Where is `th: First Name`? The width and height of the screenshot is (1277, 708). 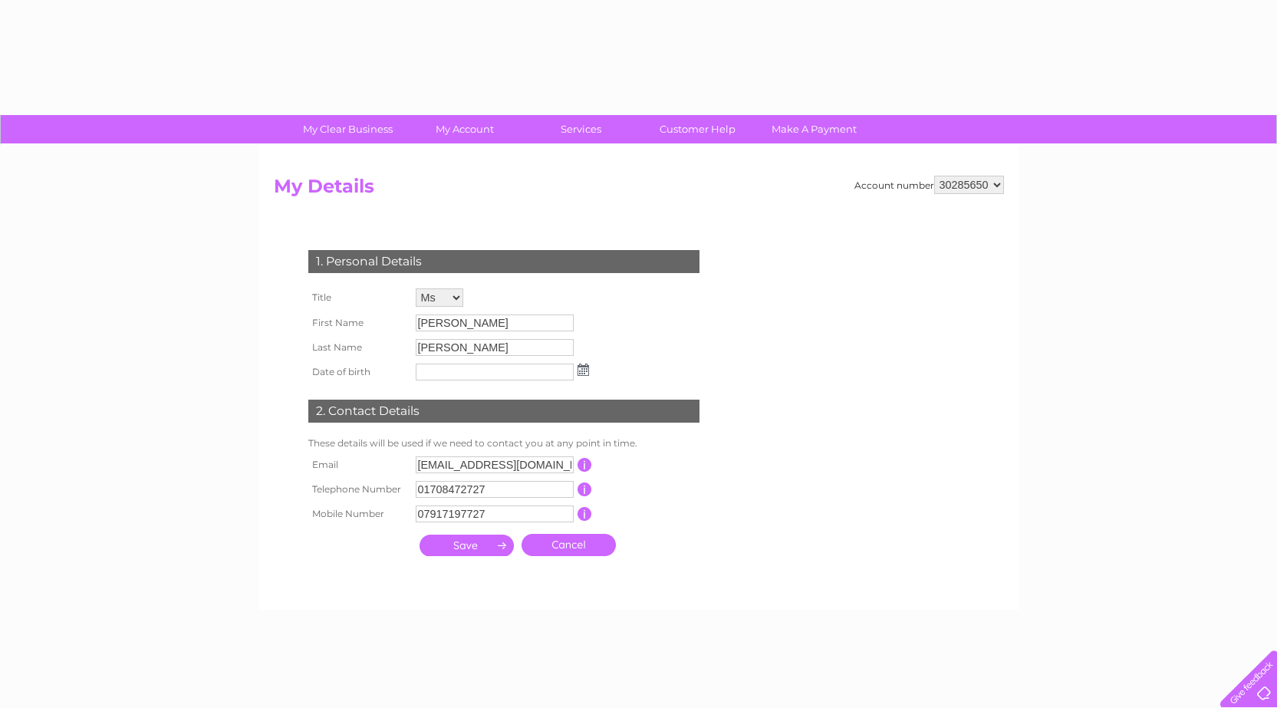 th: First Name is located at coordinates (358, 323).